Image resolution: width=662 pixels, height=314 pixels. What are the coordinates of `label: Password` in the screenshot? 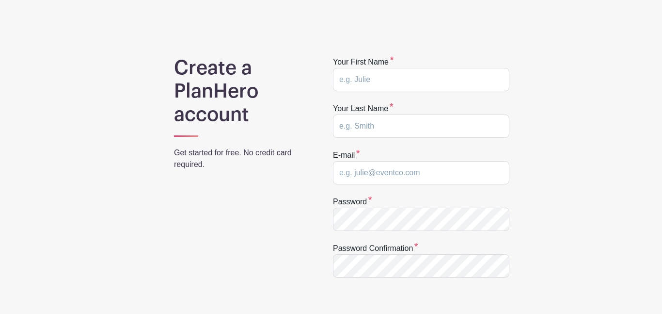 It's located at (353, 202).